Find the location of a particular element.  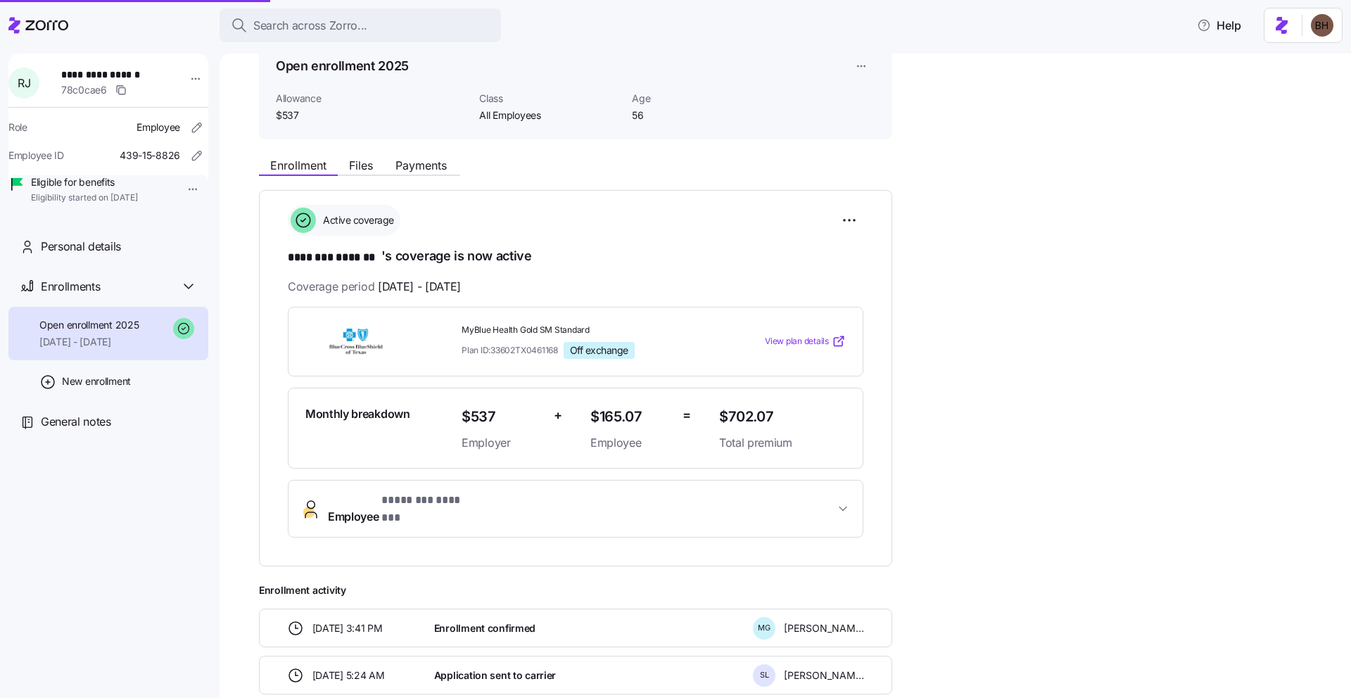

span: 78c0cae6 is located at coordinates (84, 90).